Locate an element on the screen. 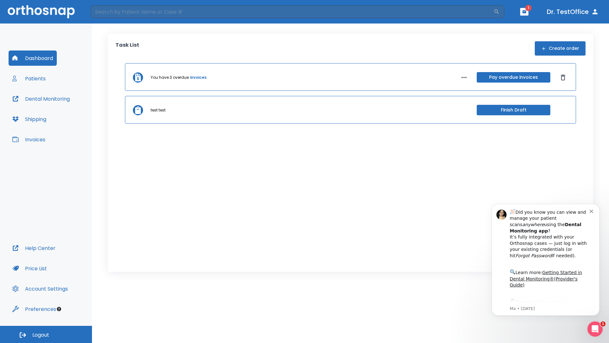 The width and height of the screenshot is (609, 343). button: Dismiss notification is located at coordinates (110, 15).